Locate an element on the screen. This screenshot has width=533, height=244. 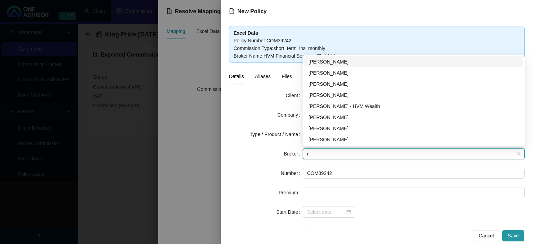
span: Cancel is located at coordinates (486, 235).